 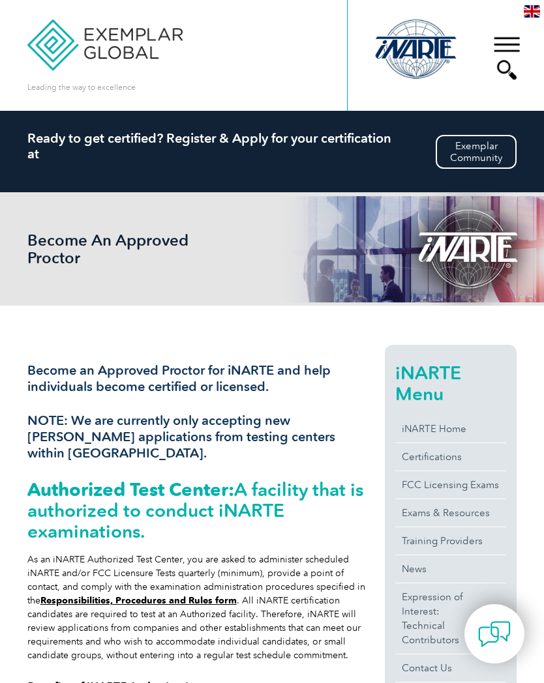 What do you see at coordinates (138, 600) in the screenshot?
I see `strong: Responsibilities, Procedures and Rules form` at bounding box center [138, 600].